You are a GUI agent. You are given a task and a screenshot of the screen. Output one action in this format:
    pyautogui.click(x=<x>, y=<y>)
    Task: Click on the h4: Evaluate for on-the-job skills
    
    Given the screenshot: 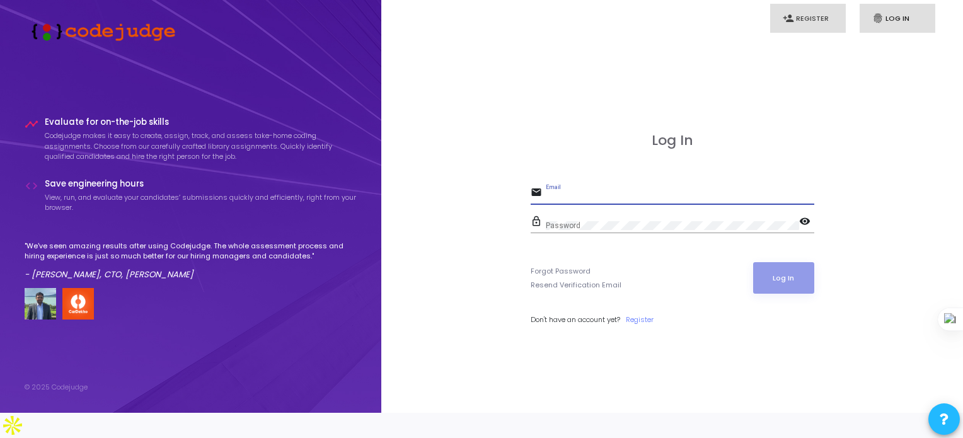 What is the action you would take?
    pyautogui.click(x=201, y=122)
    